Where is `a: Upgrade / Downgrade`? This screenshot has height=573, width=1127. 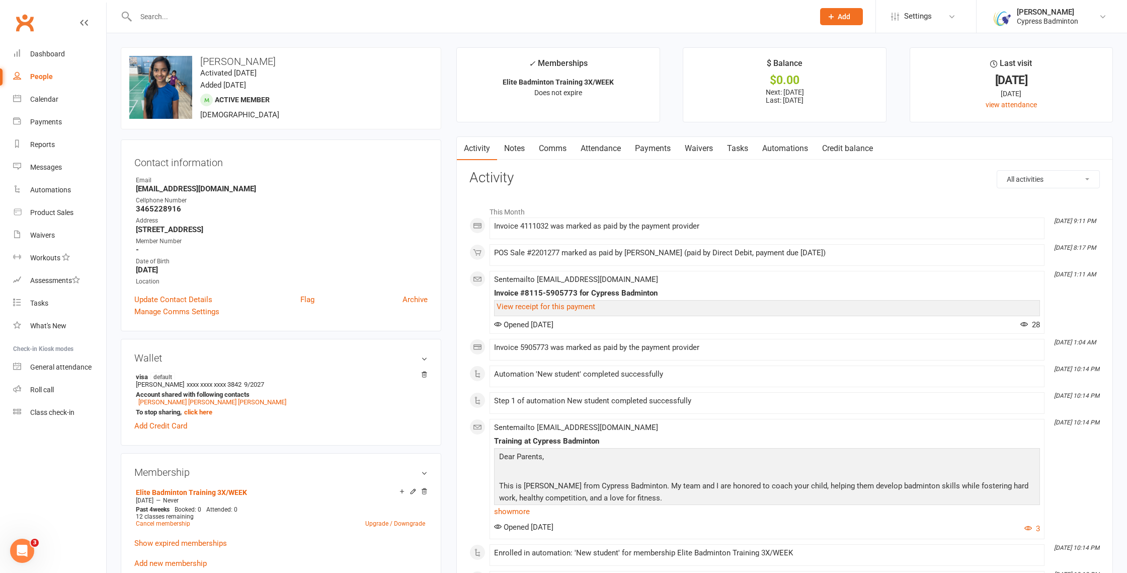
a: Upgrade / Downgrade is located at coordinates (395, 523).